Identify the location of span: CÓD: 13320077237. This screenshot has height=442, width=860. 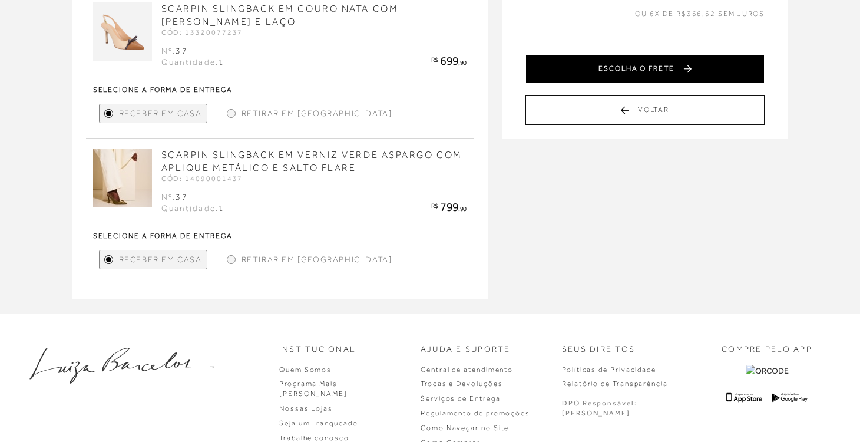
(202, 32).